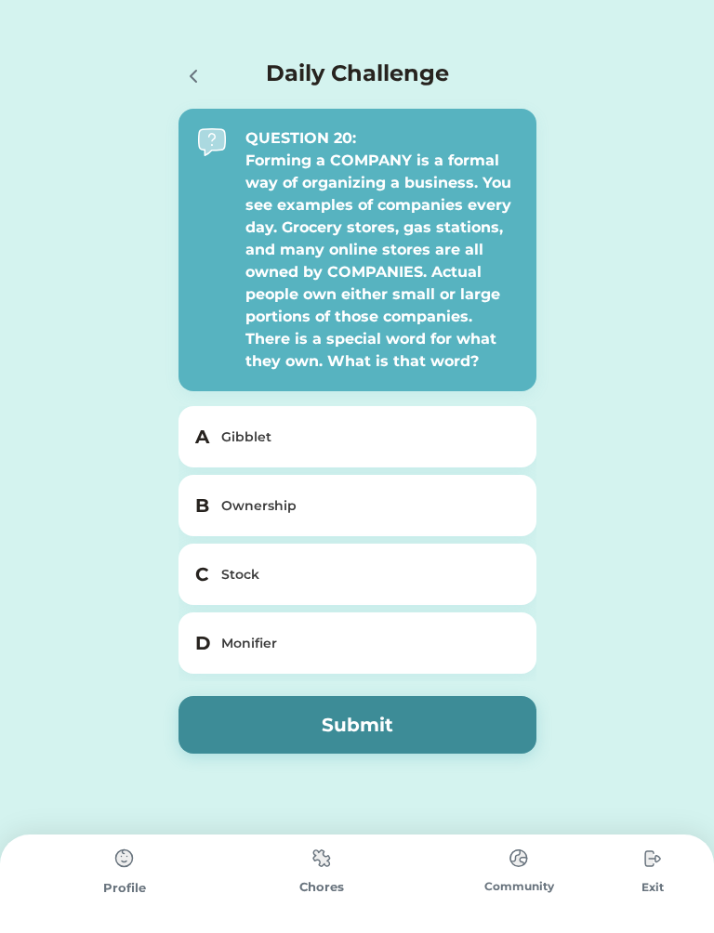 This screenshot has width=714, height=933. Describe the element at coordinates (357, 725) in the screenshot. I see `button: Submit` at that location.